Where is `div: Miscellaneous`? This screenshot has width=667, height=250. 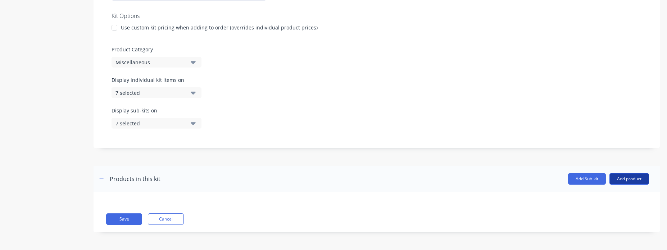 div: Miscellaneous is located at coordinates (150, 62).